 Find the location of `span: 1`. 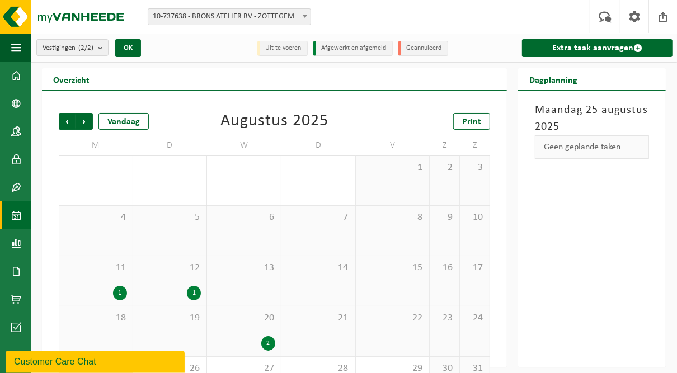

span: 1 is located at coordinates (393, 168).